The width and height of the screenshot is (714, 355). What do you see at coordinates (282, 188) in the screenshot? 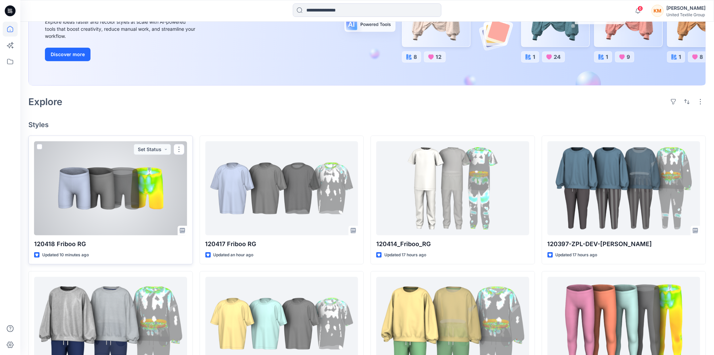
I see `a: 120417 Friboo RG` at bounding box center [282, 188].